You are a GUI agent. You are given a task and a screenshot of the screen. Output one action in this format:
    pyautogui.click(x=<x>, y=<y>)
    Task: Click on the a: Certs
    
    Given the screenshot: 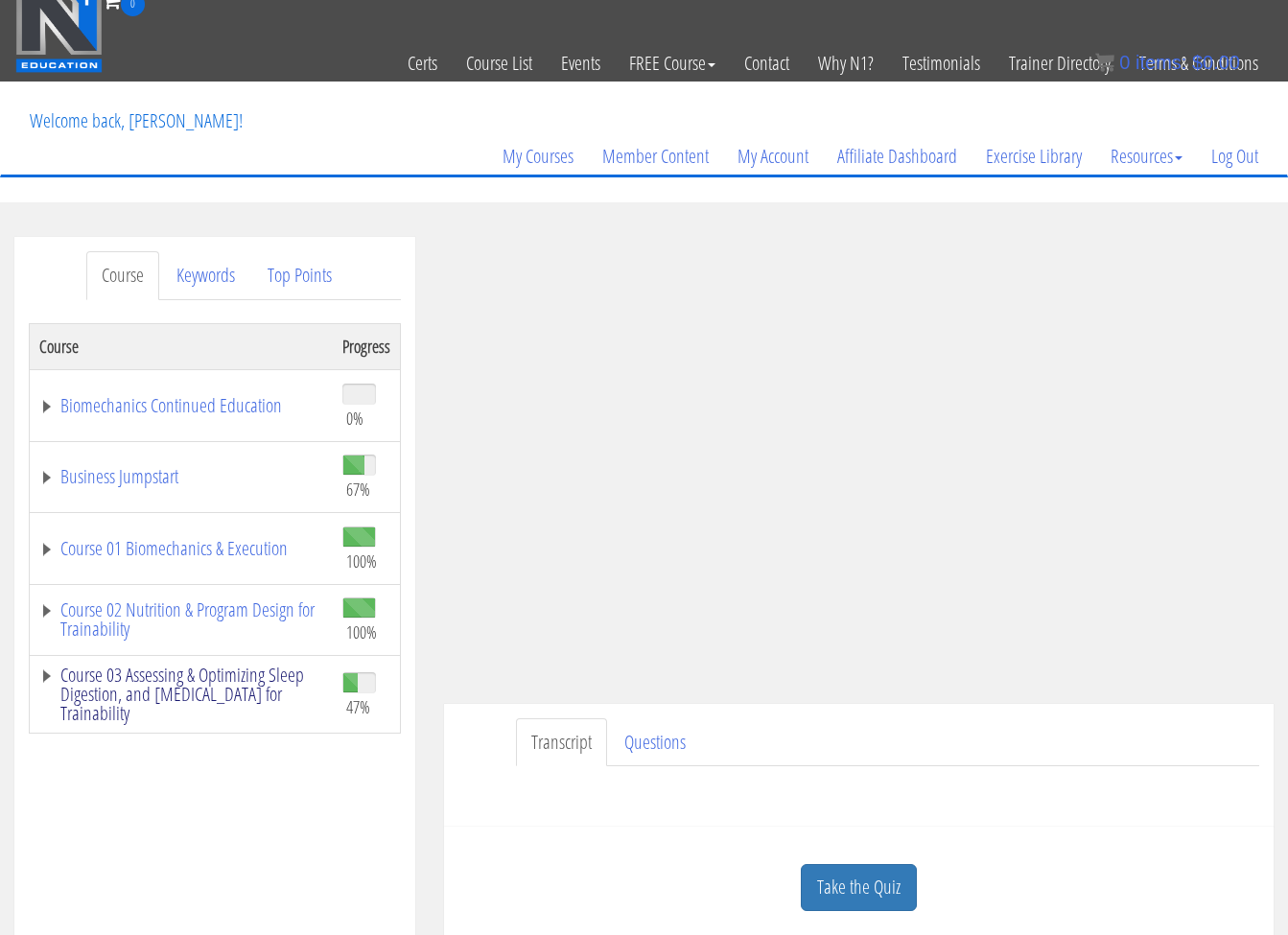 What is the action you would take?
    pyautogui.click(x=423, y=63)
    